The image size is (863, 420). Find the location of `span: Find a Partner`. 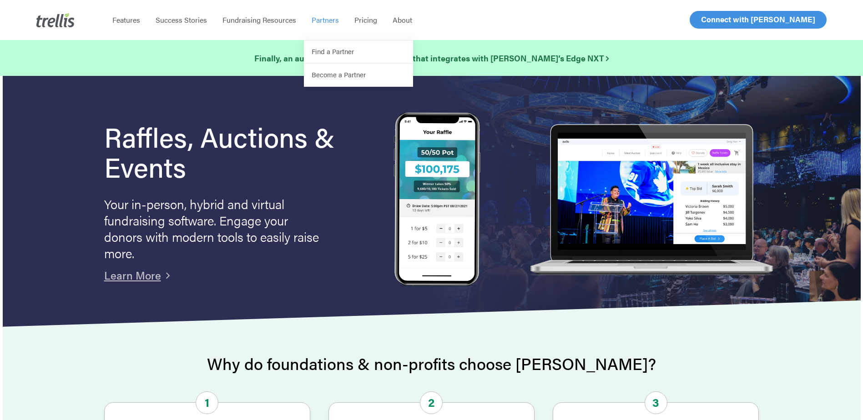

span: Find a Partner is located at coordinates (333, 51).